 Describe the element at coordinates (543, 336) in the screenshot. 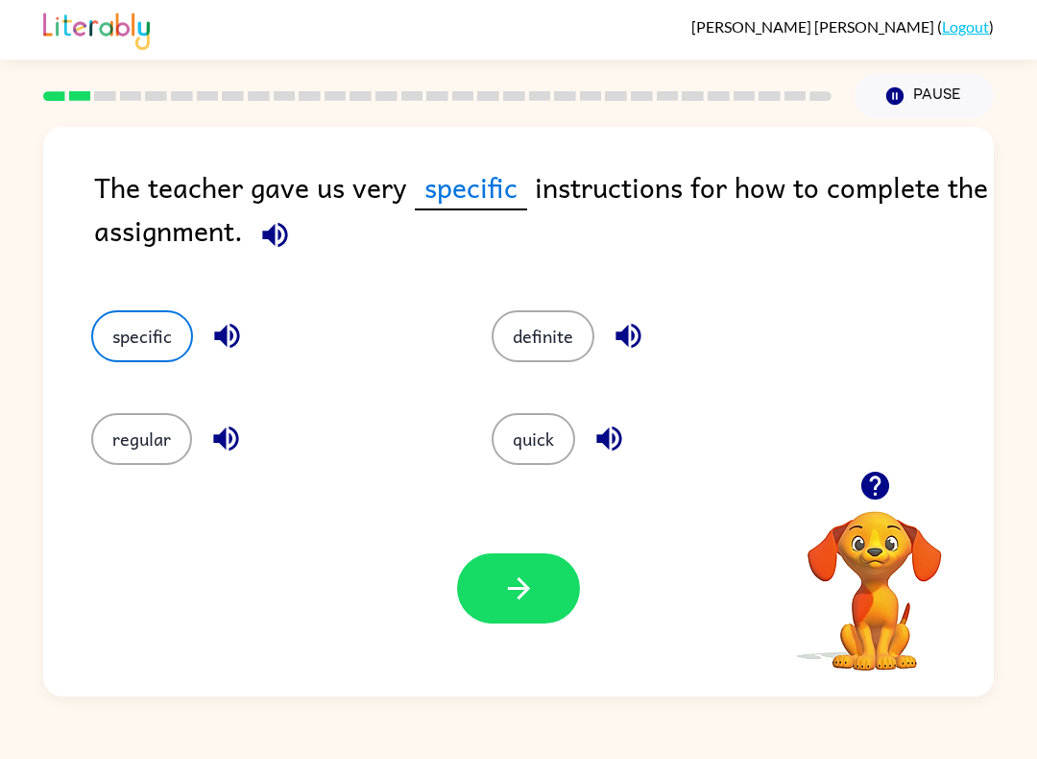

I see `button: definite` at that location.